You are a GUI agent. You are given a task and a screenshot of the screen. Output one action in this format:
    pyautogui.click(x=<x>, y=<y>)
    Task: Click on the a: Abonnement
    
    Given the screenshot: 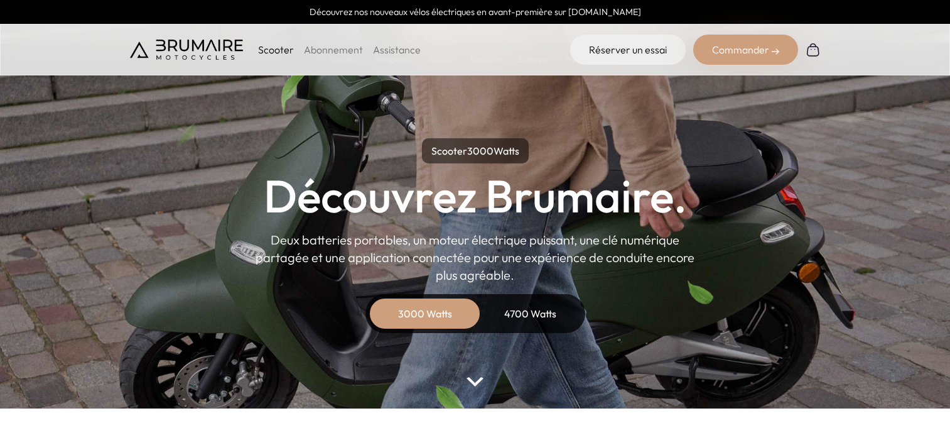 What is the action you would take?
    pyautogui.click(x=333, y=50)
    